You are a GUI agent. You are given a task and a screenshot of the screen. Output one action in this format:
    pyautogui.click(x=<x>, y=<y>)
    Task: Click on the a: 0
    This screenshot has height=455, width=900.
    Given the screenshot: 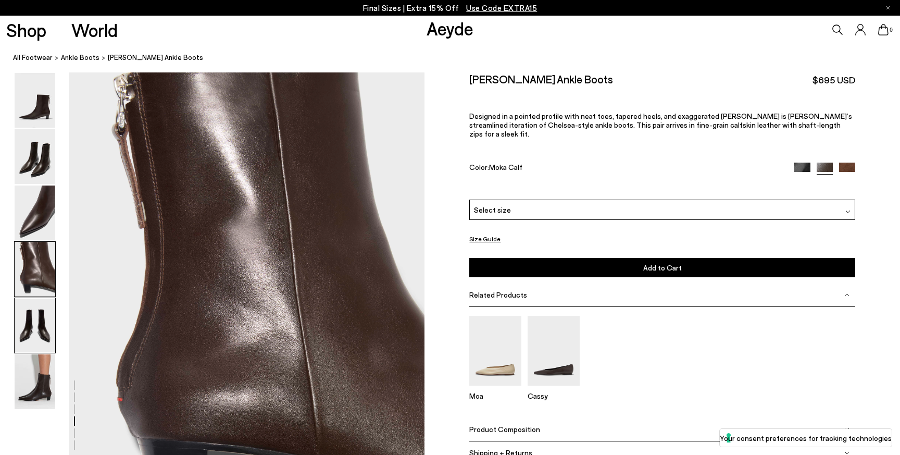 What is the action you would take?
    pyautogui.click(x=884, y=30)
    